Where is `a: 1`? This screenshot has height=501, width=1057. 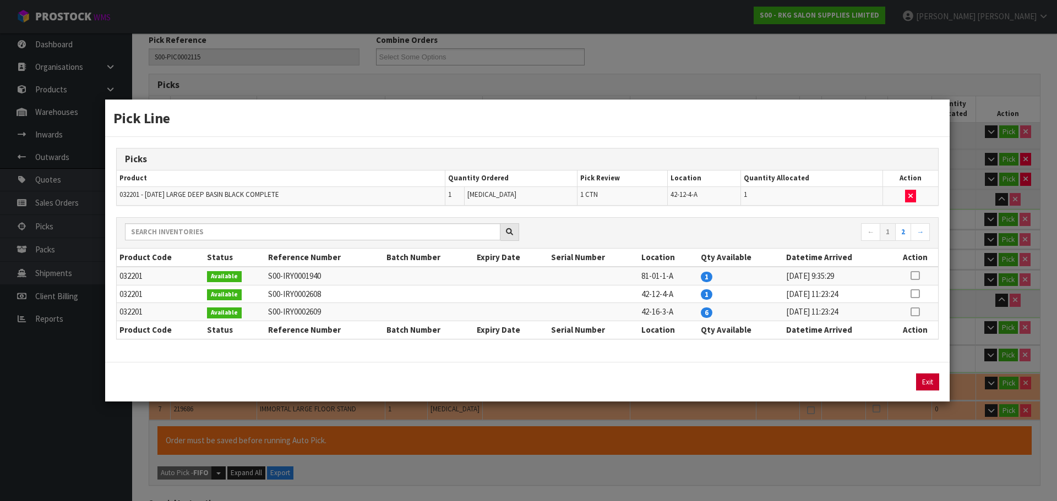 a: 1 is located at coordinates (887, 232).